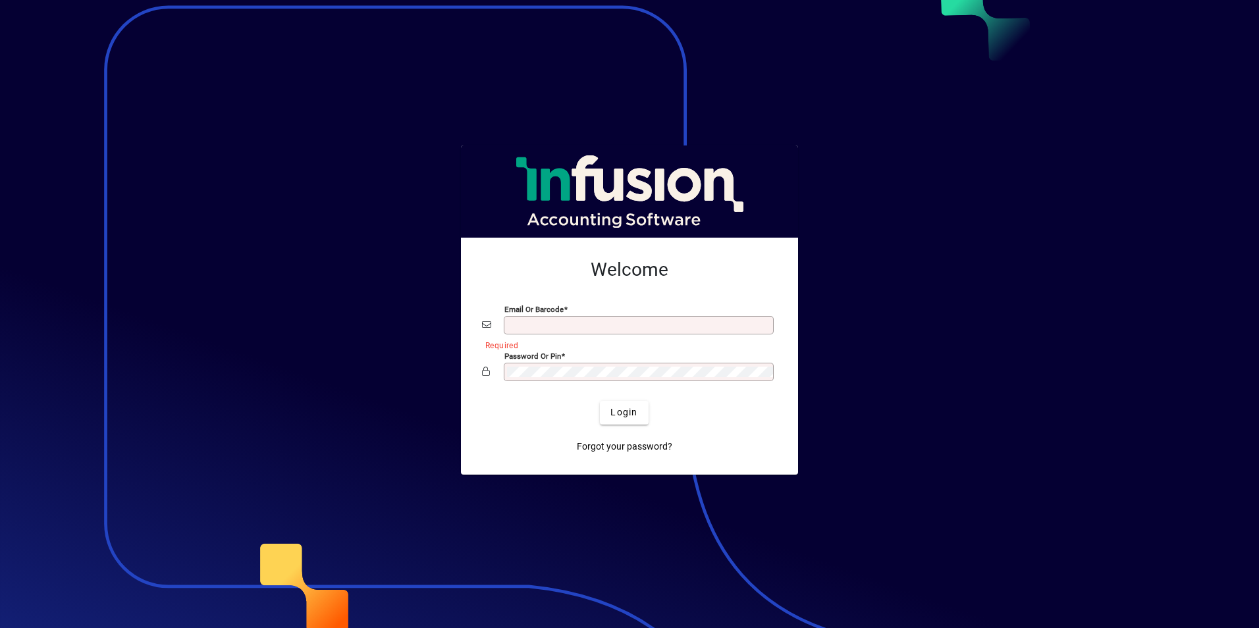 Image resolution: width=1259 pixels, height=628 pixels. What do you see at coordinates (626, 344) in the screenshot?
I see `mat-error: Required` at bounding box center [626, 344].